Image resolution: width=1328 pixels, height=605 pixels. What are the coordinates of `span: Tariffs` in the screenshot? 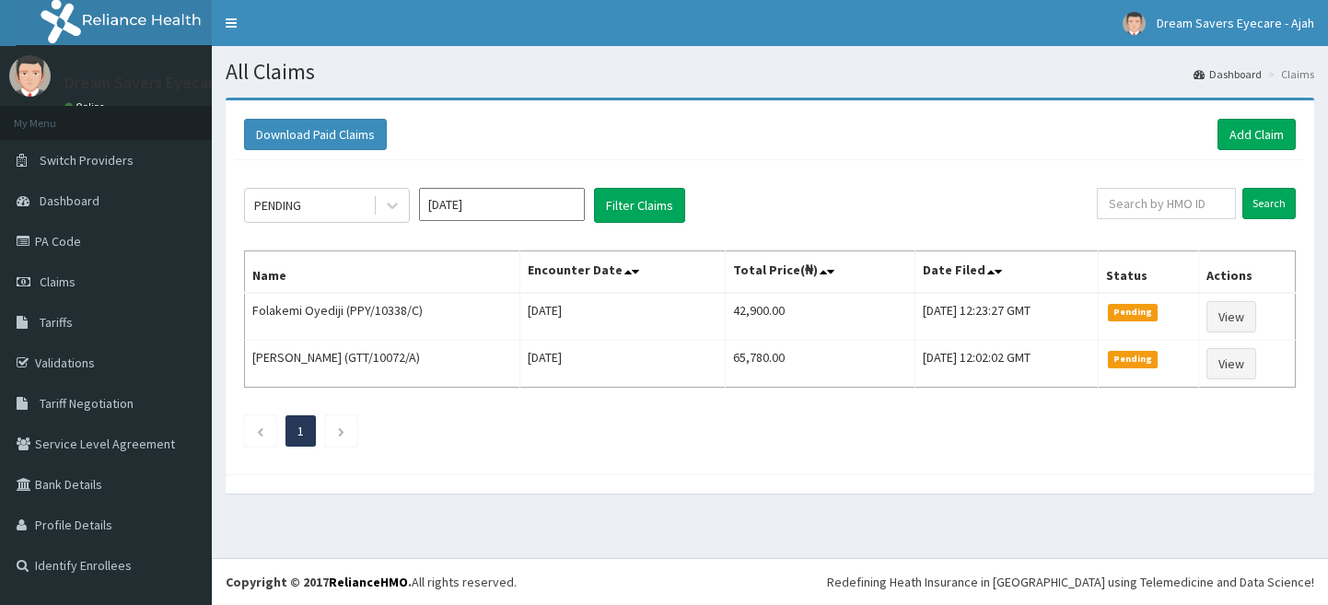 It's located at (56, 322).